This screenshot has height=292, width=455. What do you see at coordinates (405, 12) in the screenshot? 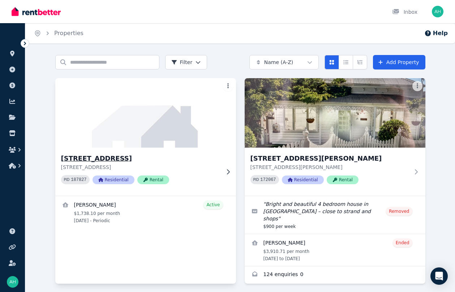
I see `div: Inbox` at bounding box center [405, 12].